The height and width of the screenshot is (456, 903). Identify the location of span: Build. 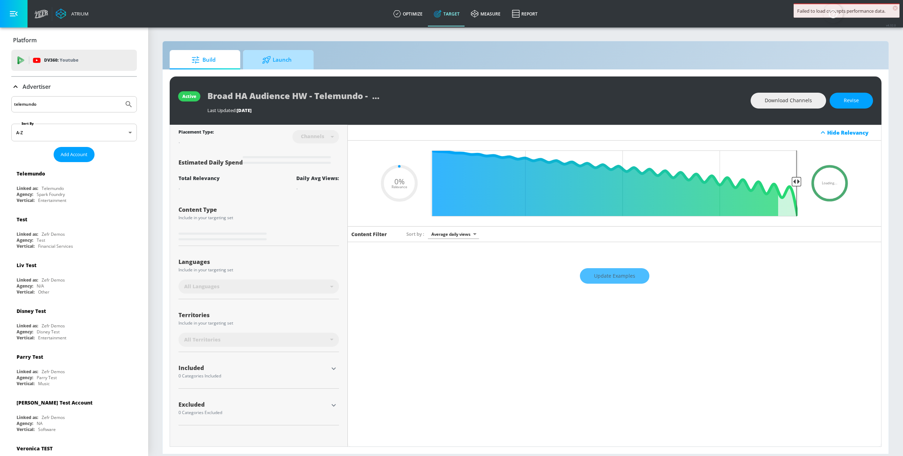
(203, 60).